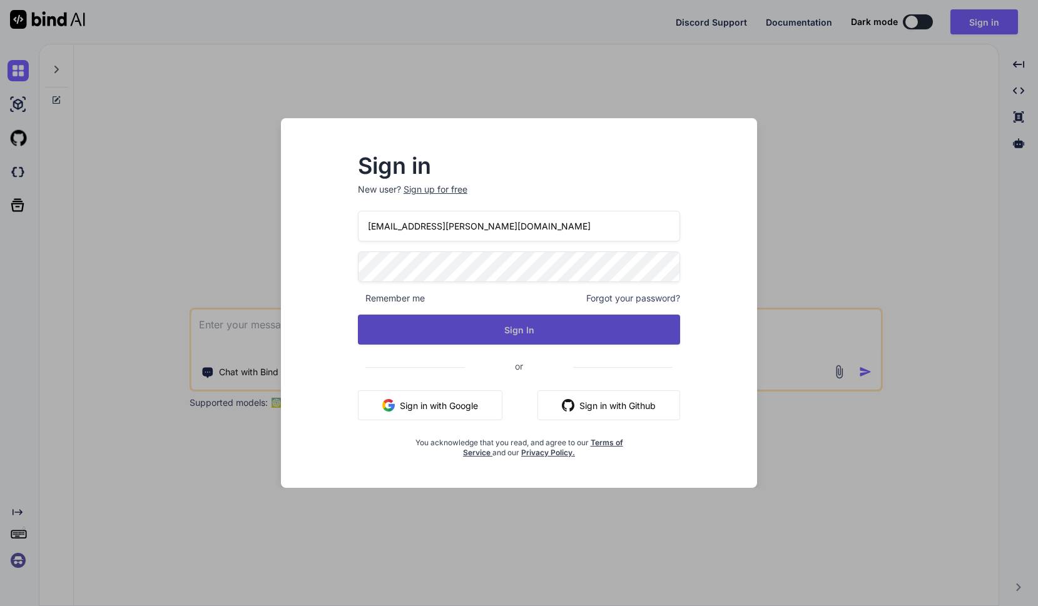 The image size is (1038, 606). What do you see at coordinates (543, 447) in the screenshot?
I see `a: Terms of Service` at bounding box center [543, 447].